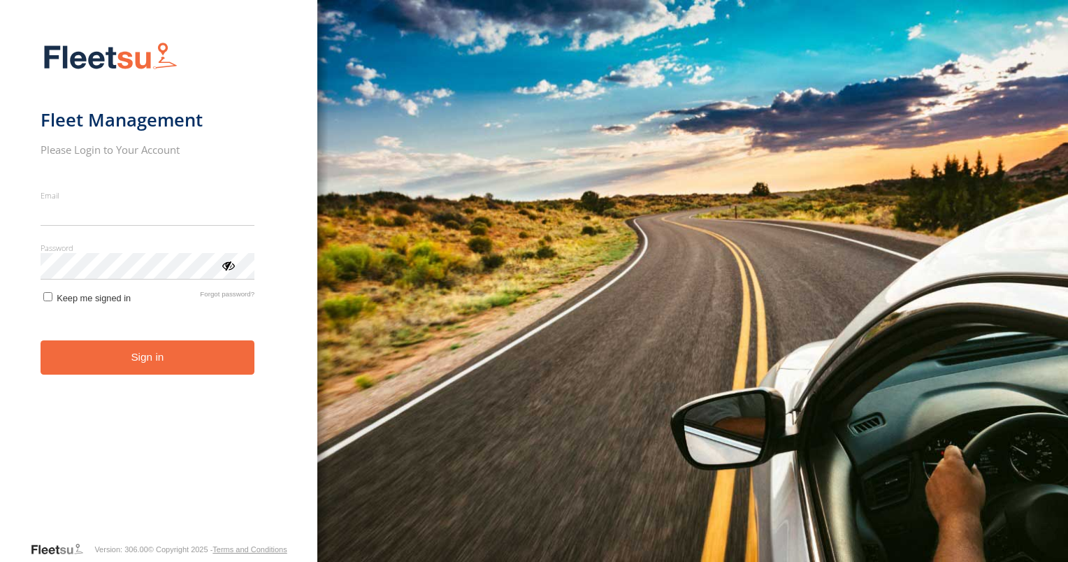 The height and width of the screenshot is (562, 1068). I want to click on input: Keep me signed in, so click(48, 296).